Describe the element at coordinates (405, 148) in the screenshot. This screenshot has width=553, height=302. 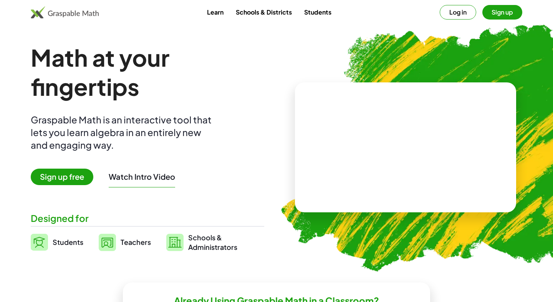
I see `video: What is this? This is dynamic math notation. Dynamic math notation plays a central role in how Gr...` at that location.